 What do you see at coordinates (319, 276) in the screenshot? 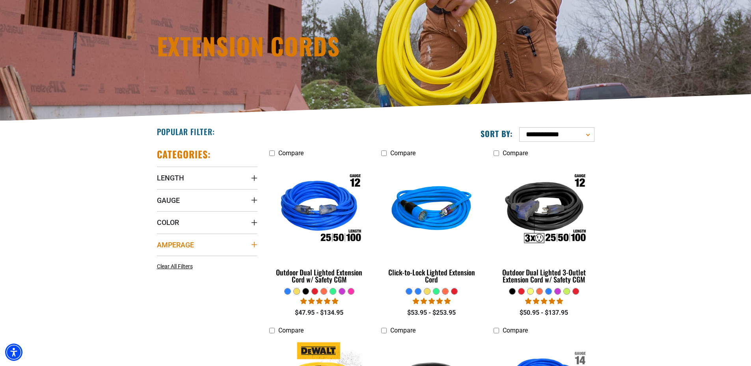
I see `div: Outdoor Dual Lighted Extension Cord w/ Safety CGM` at bounding box center [319, 276].